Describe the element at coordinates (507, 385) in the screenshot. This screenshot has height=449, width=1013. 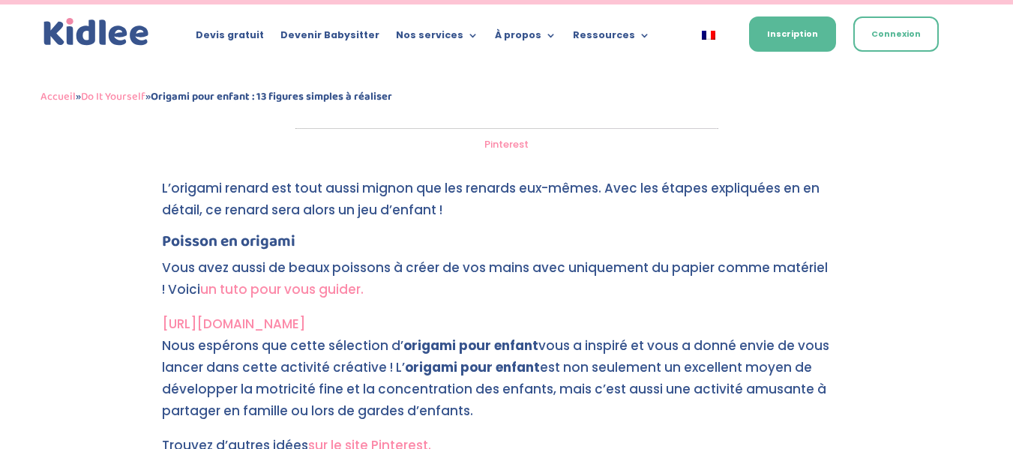
I see `p: Nous espérons que cette sélection d’ vous a inspiré et vous a donné envie de vous lancer dans cet...` at that location.